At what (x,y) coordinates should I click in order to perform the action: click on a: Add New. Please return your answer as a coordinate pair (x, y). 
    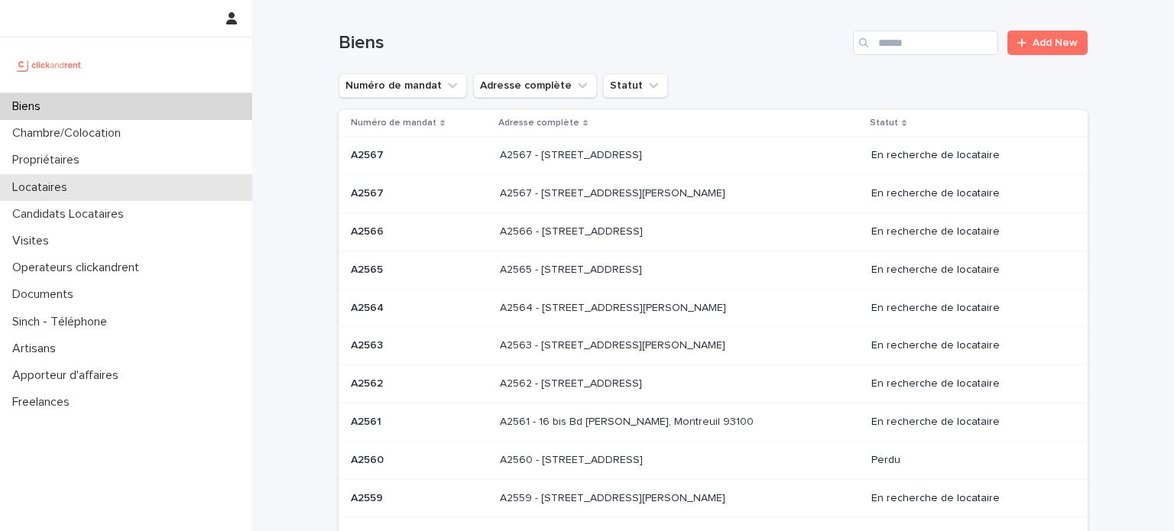
    Looking at the image, I should click on (1048, 43).